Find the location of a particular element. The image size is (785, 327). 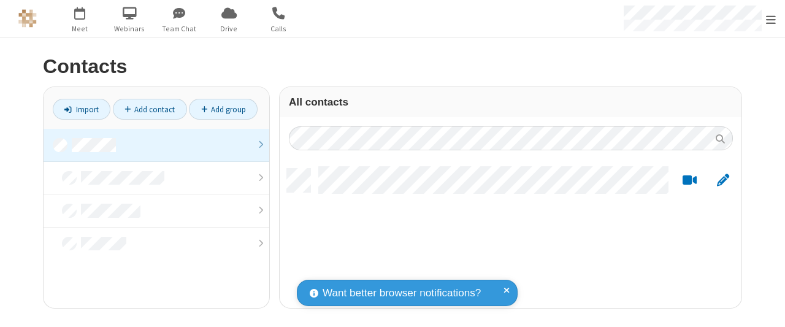

span: Team Chat is located at coordinates (179, 29).